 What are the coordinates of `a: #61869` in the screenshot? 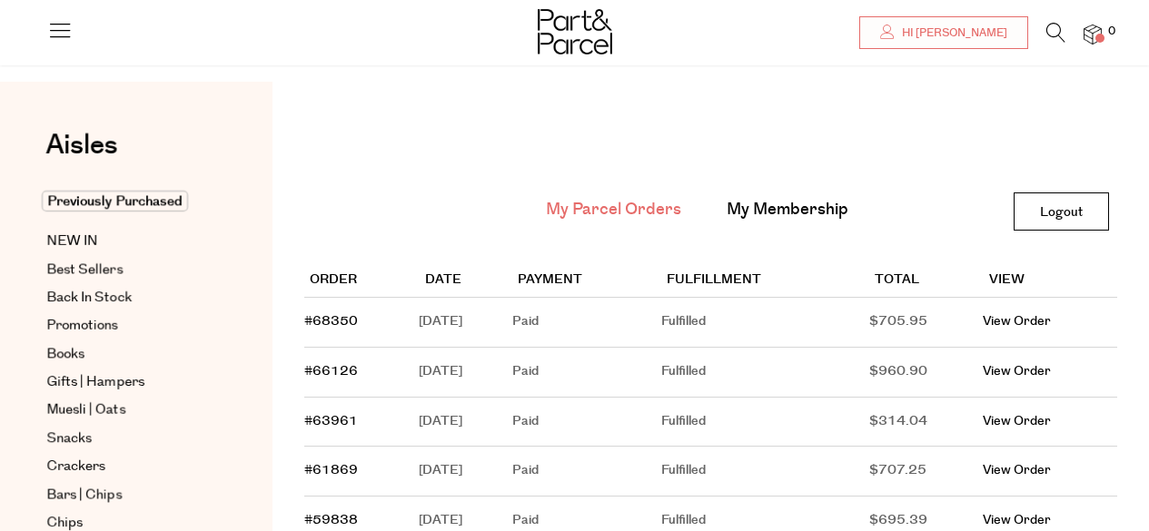 It's located at (331, 471).